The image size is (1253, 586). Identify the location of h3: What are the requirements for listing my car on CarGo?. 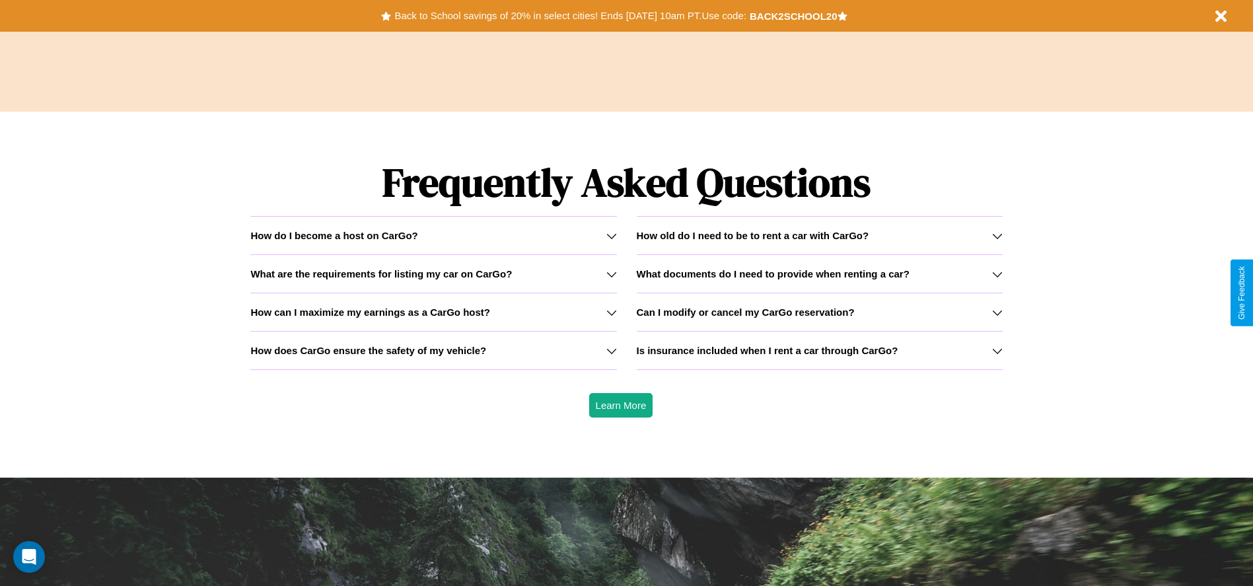
(381, 274).